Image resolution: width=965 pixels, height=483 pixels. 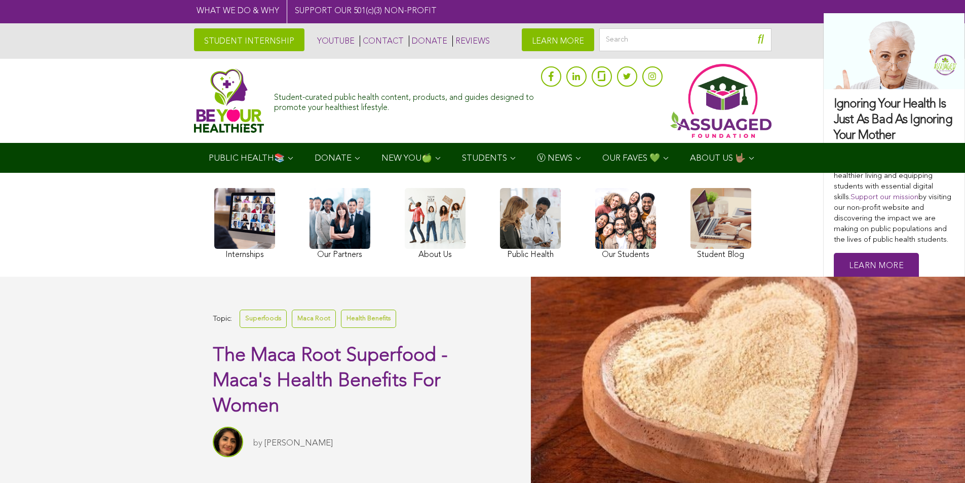 I want to click on img: Sitara Darvish, so click(x=228, y=442).